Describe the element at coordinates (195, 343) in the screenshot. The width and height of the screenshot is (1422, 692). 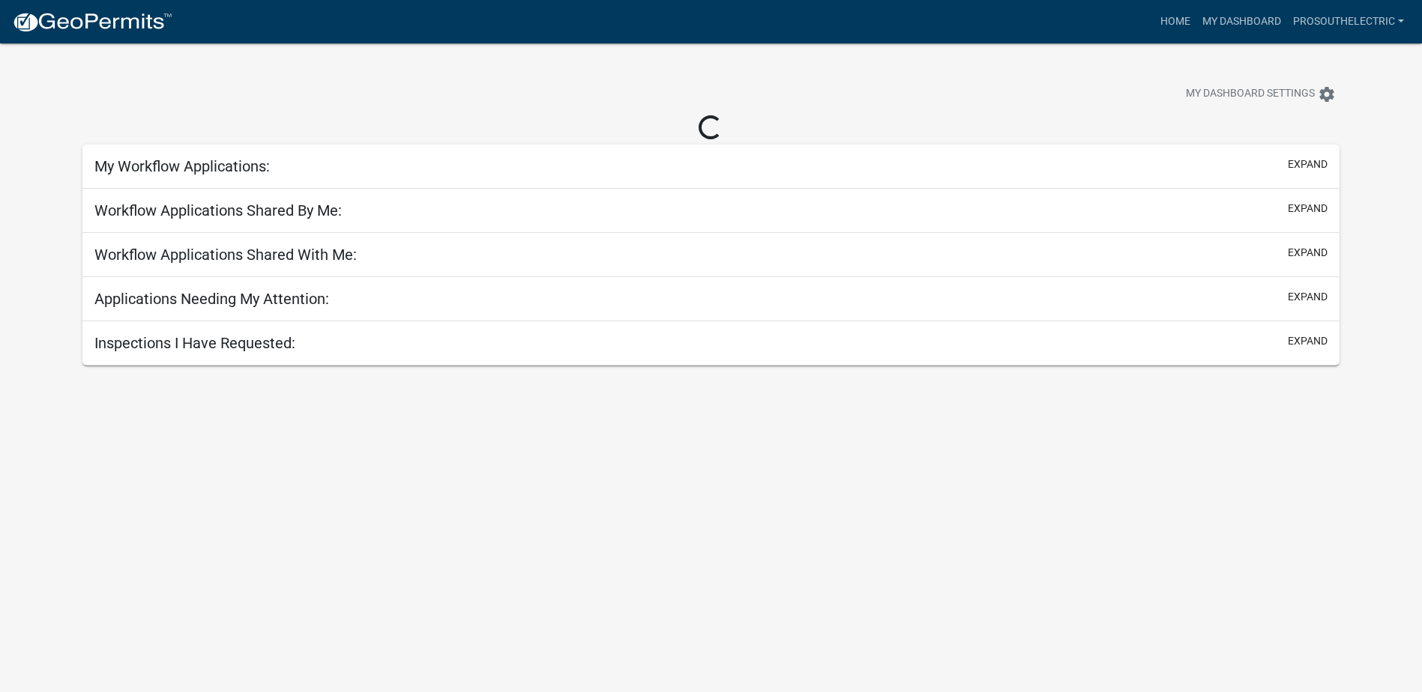
I see `h5: Inspections I Have Requested:` at that location.